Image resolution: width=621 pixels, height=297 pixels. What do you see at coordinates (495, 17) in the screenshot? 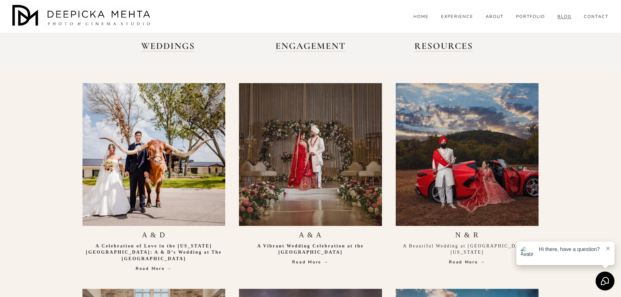
I see `a: ABOUT` at bounding box center [495, 17].